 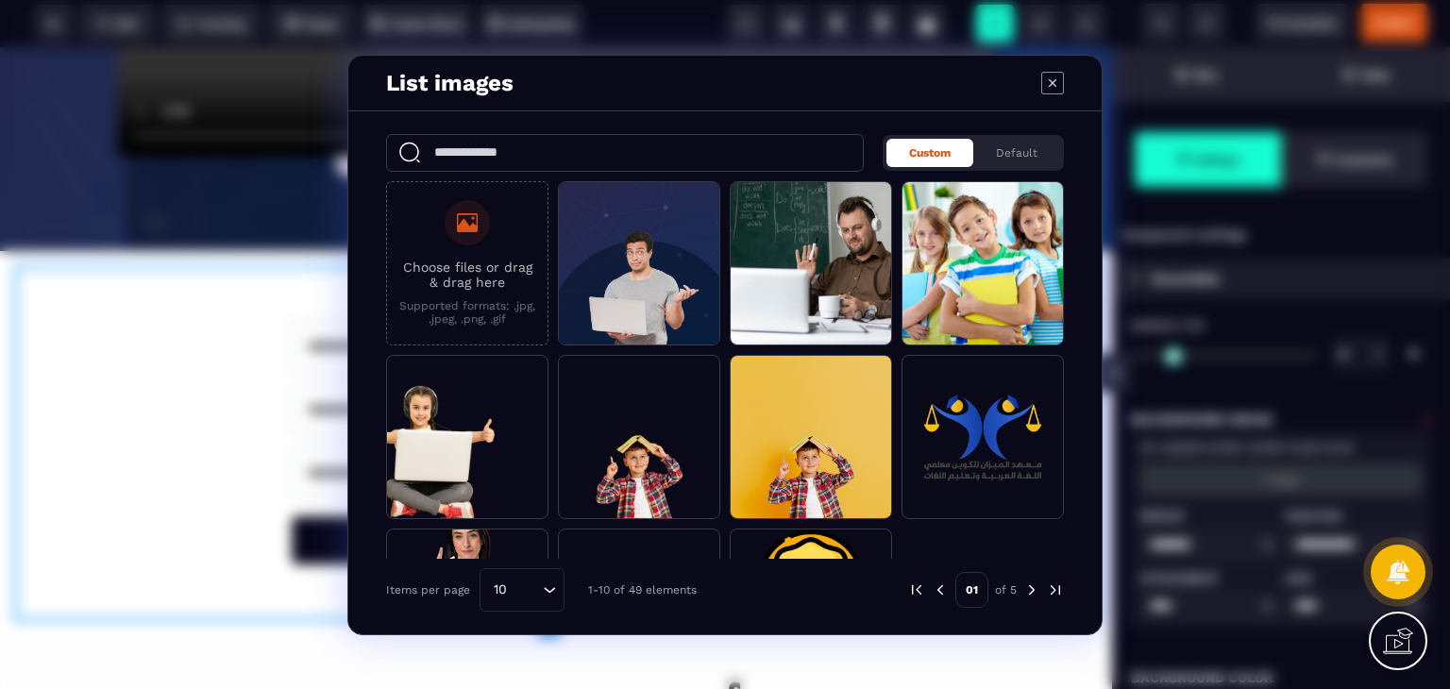 I want to click on p: 1-10 of 49 elements, so click(x=642, y=590).